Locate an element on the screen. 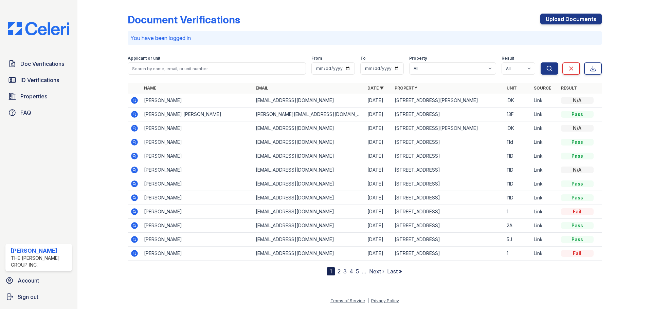 Image resolution: width=652 pixels, height=309 pixels. a: ID Verifications is located at coordinates (39, 80).